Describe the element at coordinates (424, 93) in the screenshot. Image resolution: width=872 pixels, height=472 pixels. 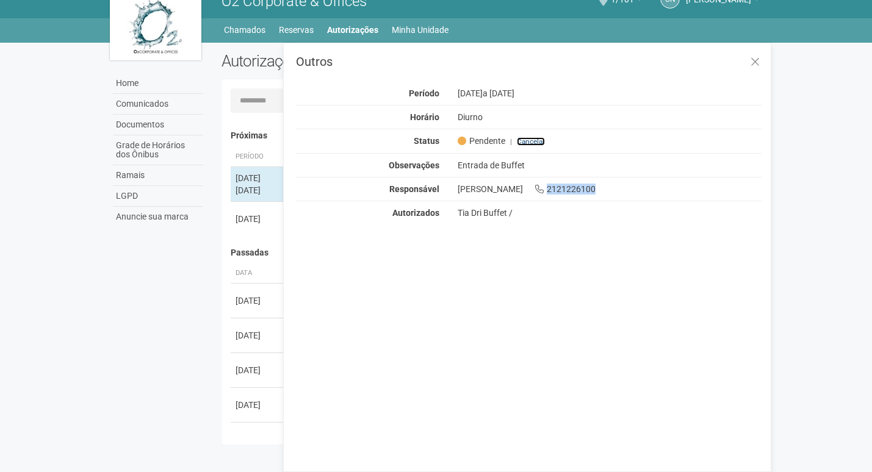
I see `strong: Período` at that location.